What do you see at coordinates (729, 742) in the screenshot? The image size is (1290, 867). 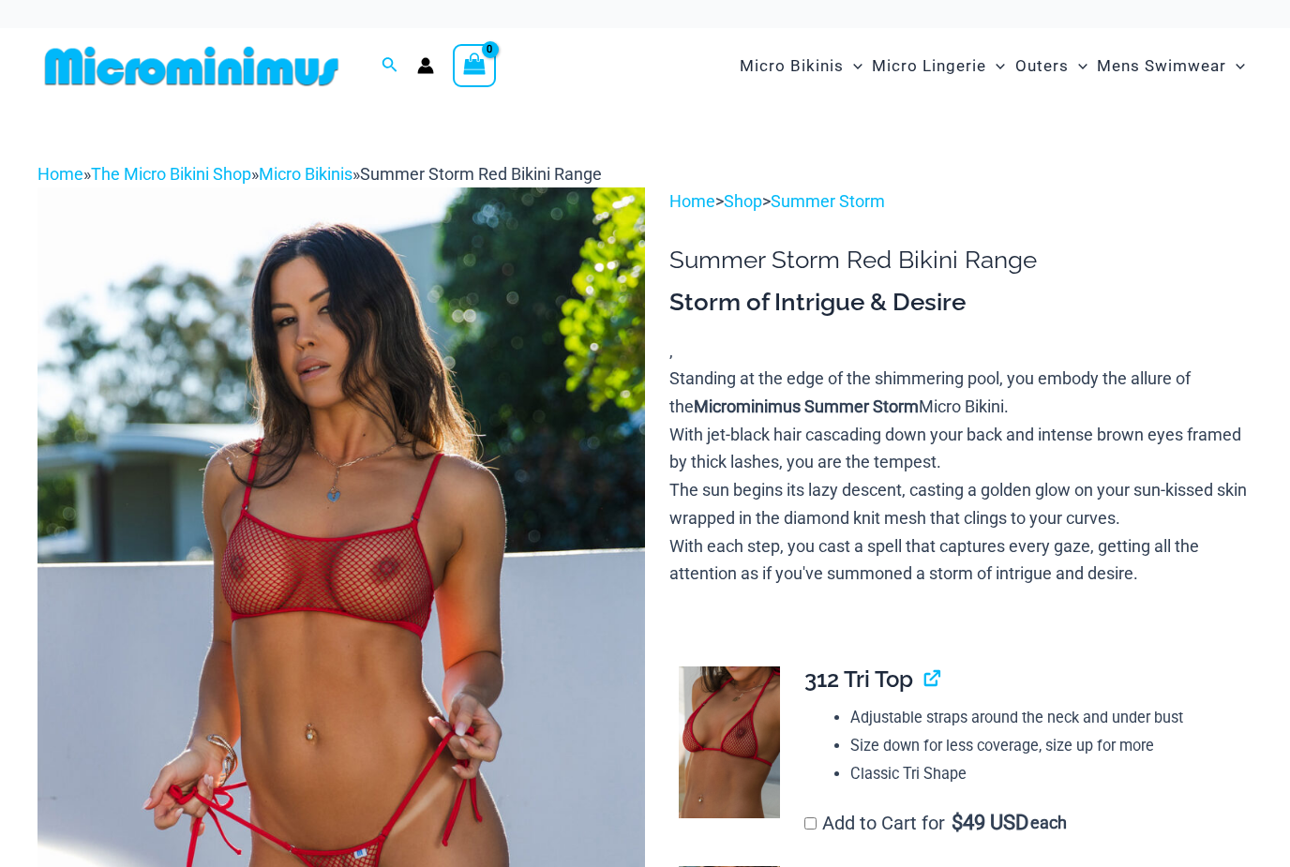 I see `img: Summer Storm Red 312 Tri Top` at bounding box center [729, 742].